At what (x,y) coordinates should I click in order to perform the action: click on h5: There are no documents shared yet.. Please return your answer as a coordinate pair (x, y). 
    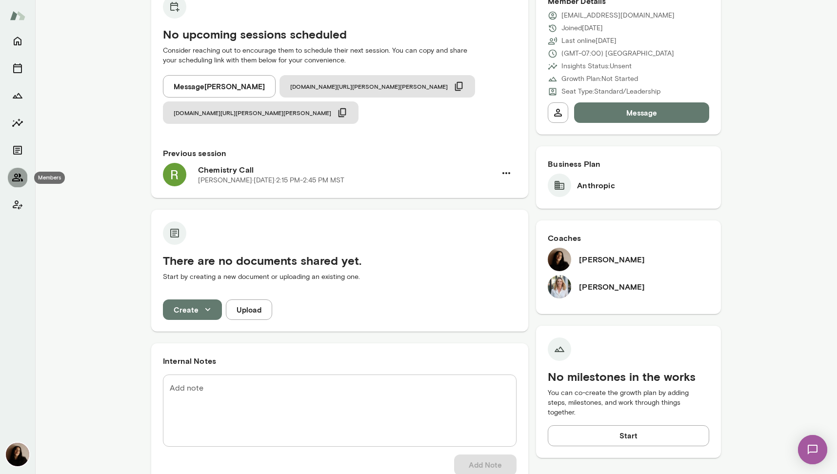
    Looking at the image, I should click on (340, 261).